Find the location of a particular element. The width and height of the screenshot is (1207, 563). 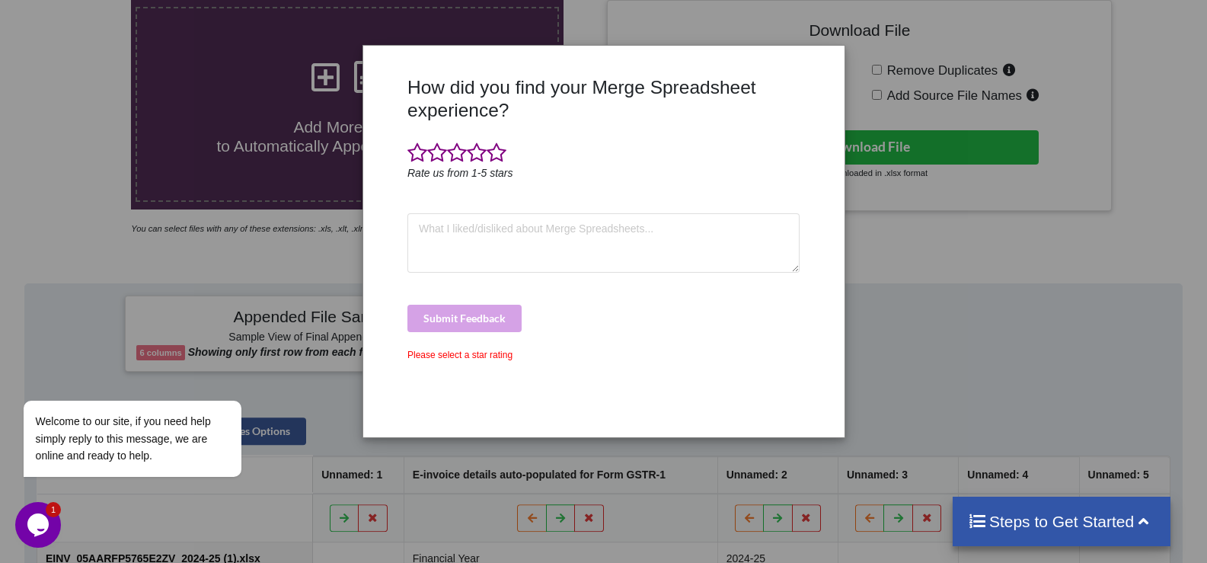

div: Welcome to our site, if you need help simply reply to this message, we are online and ready to help. is located at coordinates (137, 176).